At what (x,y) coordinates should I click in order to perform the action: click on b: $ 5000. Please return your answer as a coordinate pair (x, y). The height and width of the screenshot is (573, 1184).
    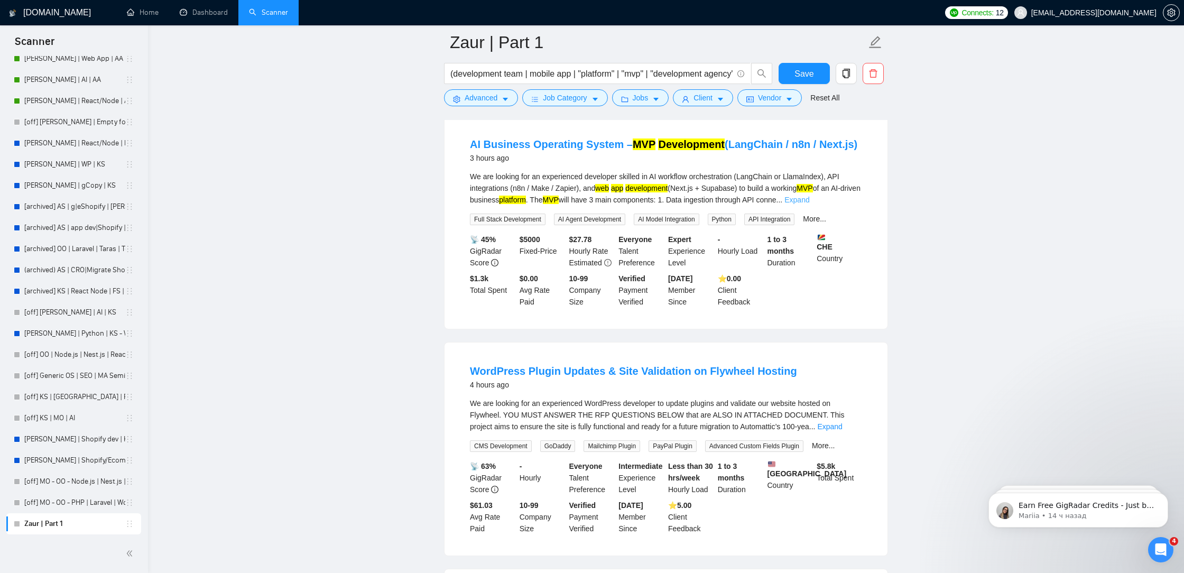
    Looking at the image, I should click on (530, 239).